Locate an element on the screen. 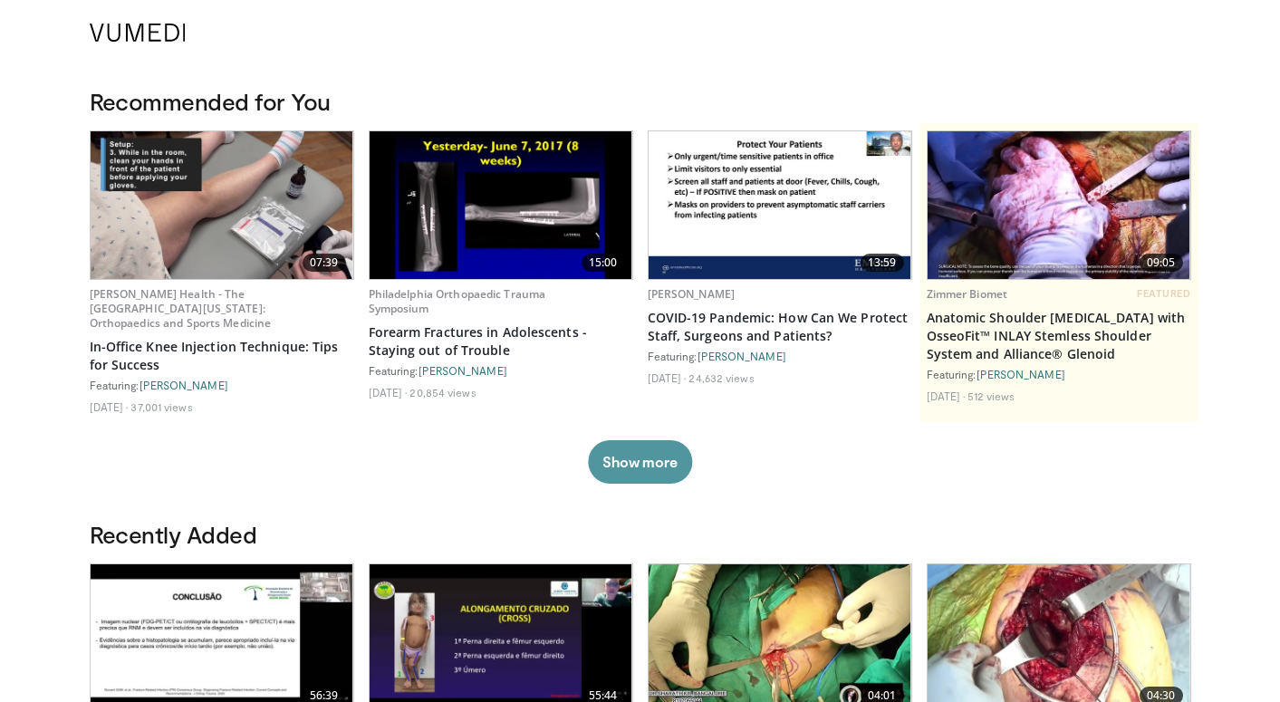  h3: Recently Added is located at coordinates (641, 535).